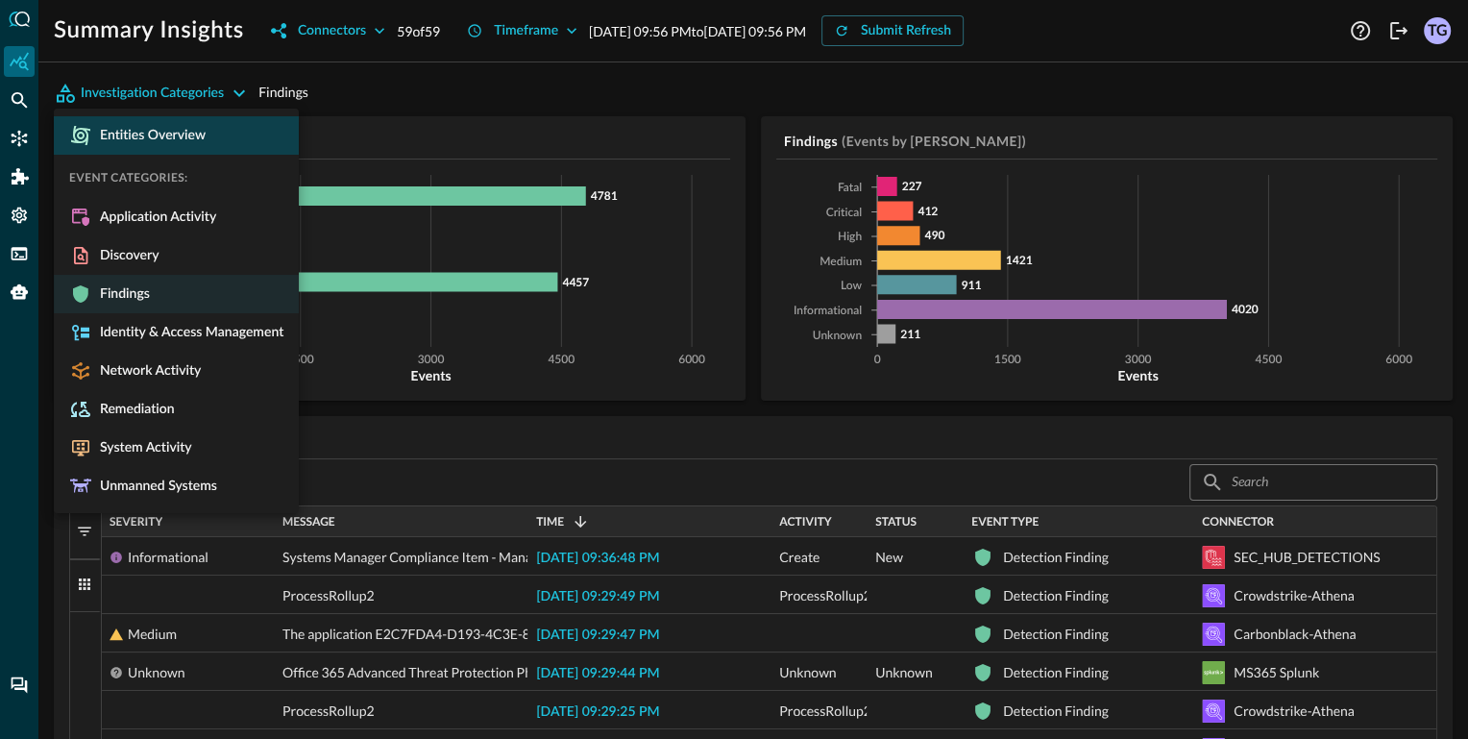  Describe the element at coordinates (155, 486) in the screenshot. I see `span: Unmanned Systems` at that location.